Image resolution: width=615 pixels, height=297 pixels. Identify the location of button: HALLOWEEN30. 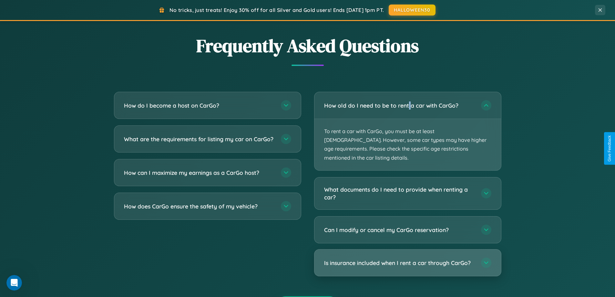
(412, 10).